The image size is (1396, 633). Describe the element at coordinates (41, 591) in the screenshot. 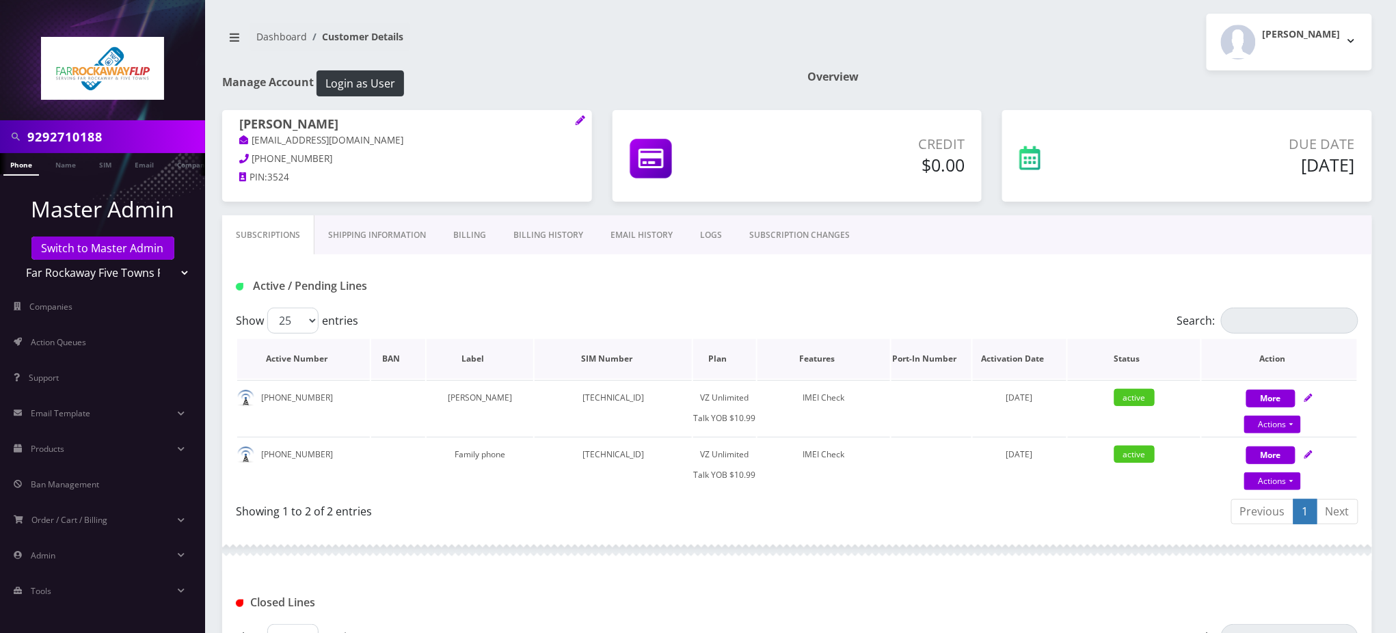

I see `span: Tools` at that location.